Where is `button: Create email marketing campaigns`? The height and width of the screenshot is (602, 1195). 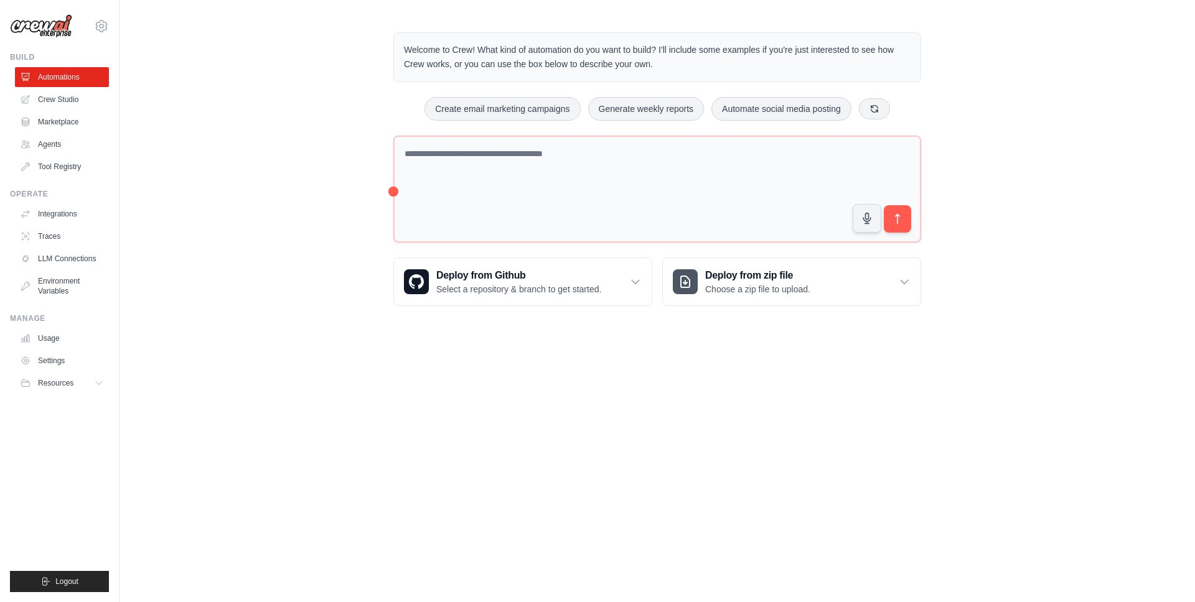
button: Create email marketing campaigns is located at coordinates (502, 109).